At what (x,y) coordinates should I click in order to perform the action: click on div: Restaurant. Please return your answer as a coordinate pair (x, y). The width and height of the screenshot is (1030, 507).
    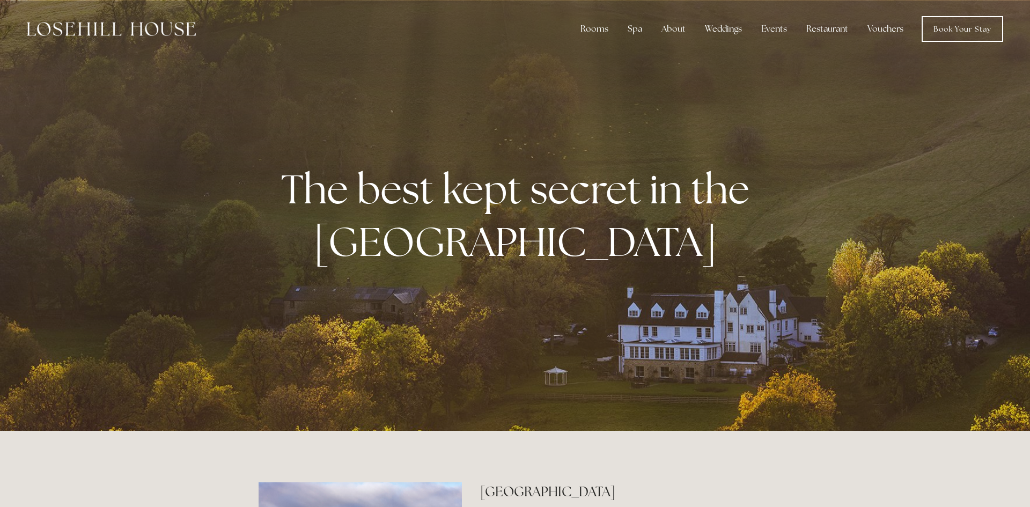
    Looking at the image, I should click on (828, 29).